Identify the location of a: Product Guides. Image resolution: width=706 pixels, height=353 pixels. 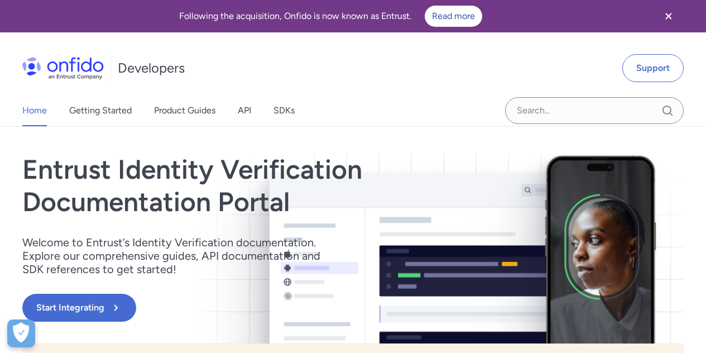
(185, 110).